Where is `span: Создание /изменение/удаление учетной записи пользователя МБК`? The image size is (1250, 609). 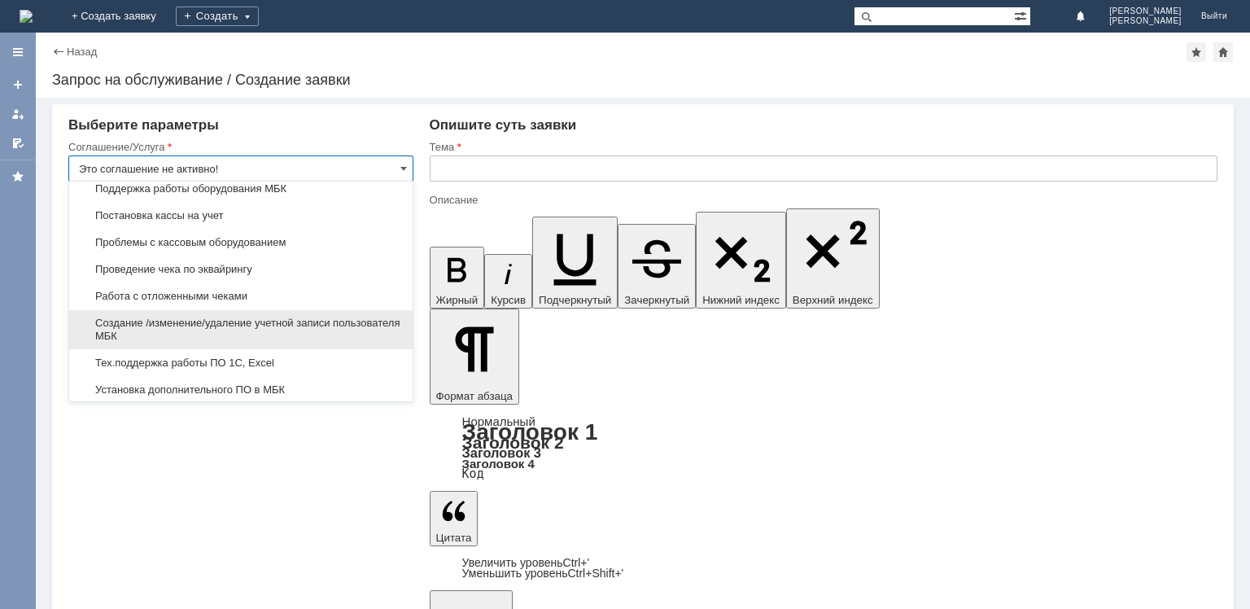
span: Создание /изменение/удаление учетной записи пользователя МБК is located at coordinates (241, 330).